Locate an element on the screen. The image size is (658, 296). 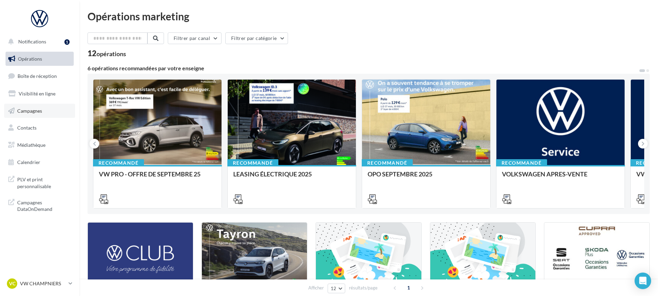
a: PLV et print personnalisable is located at coordinates (40, 182).